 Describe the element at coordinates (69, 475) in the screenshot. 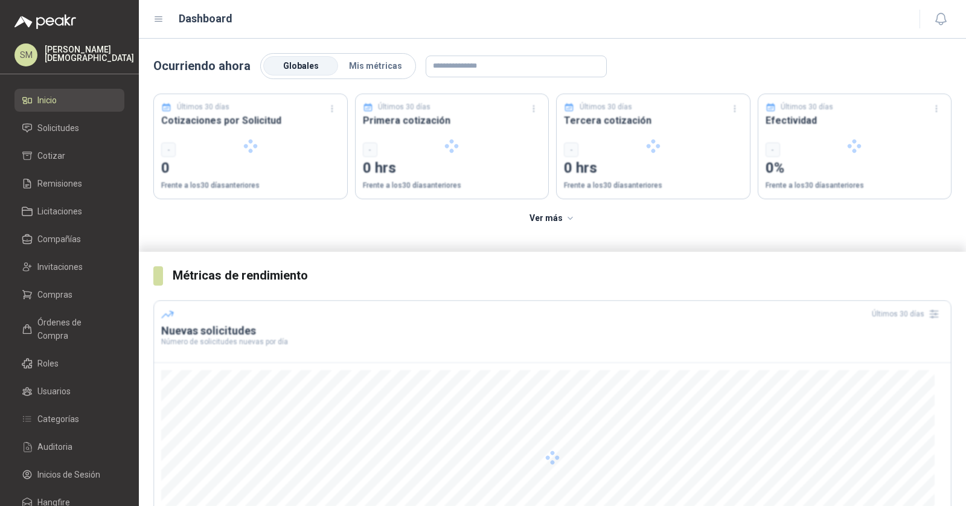

I see `span: Inicios de Sesión` at that location.